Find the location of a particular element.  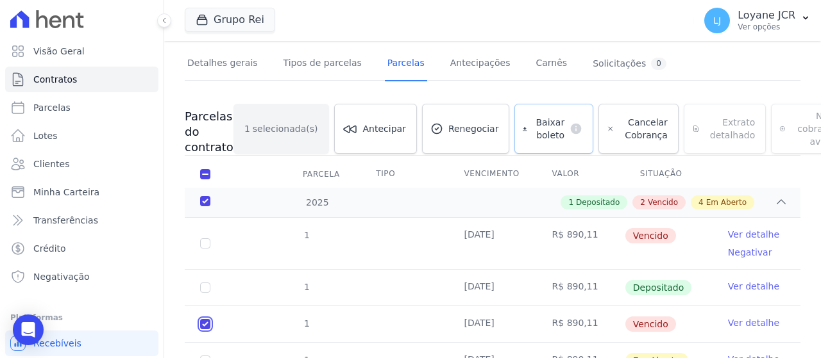

span: Recebíveis is located at coordinates (57, 344).